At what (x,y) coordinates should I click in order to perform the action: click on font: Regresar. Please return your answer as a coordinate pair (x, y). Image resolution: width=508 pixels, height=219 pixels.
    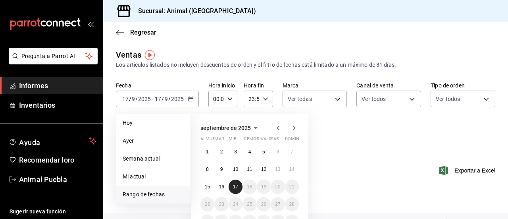
    Looking at the image, I should click on (143, 32).